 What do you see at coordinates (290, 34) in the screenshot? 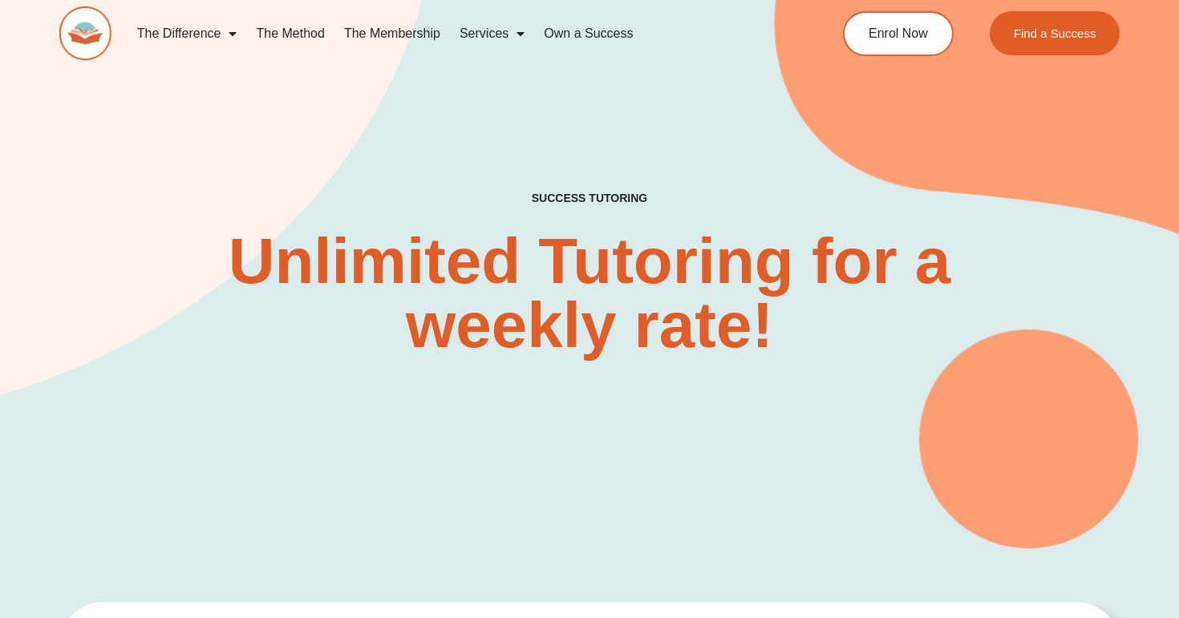
I see `a: The Method` at bounding box center [290, 34].